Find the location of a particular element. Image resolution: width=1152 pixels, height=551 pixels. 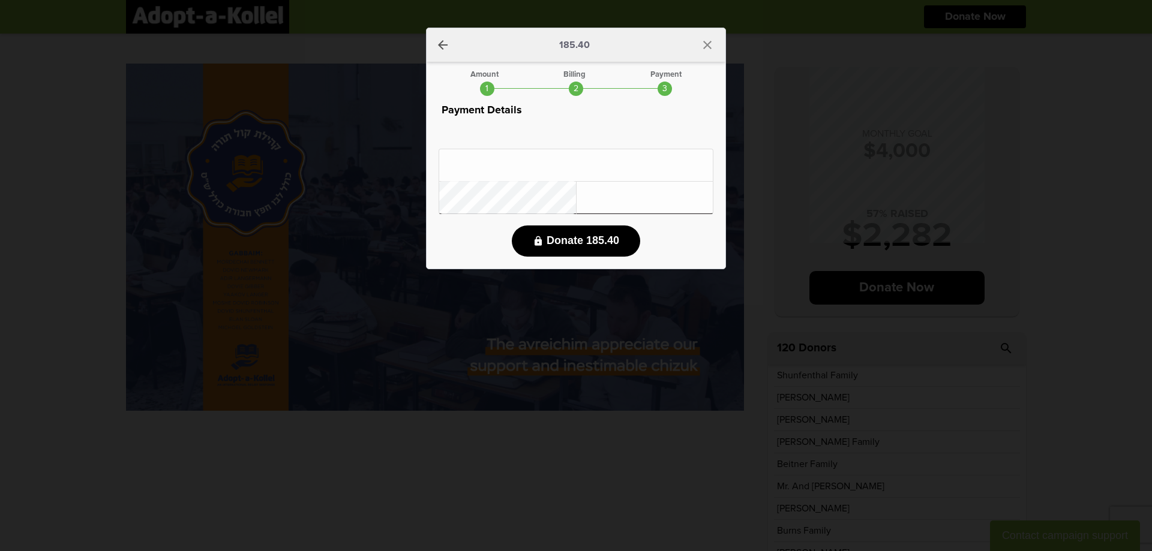

div: 2 is located at coordinates (576, 89).